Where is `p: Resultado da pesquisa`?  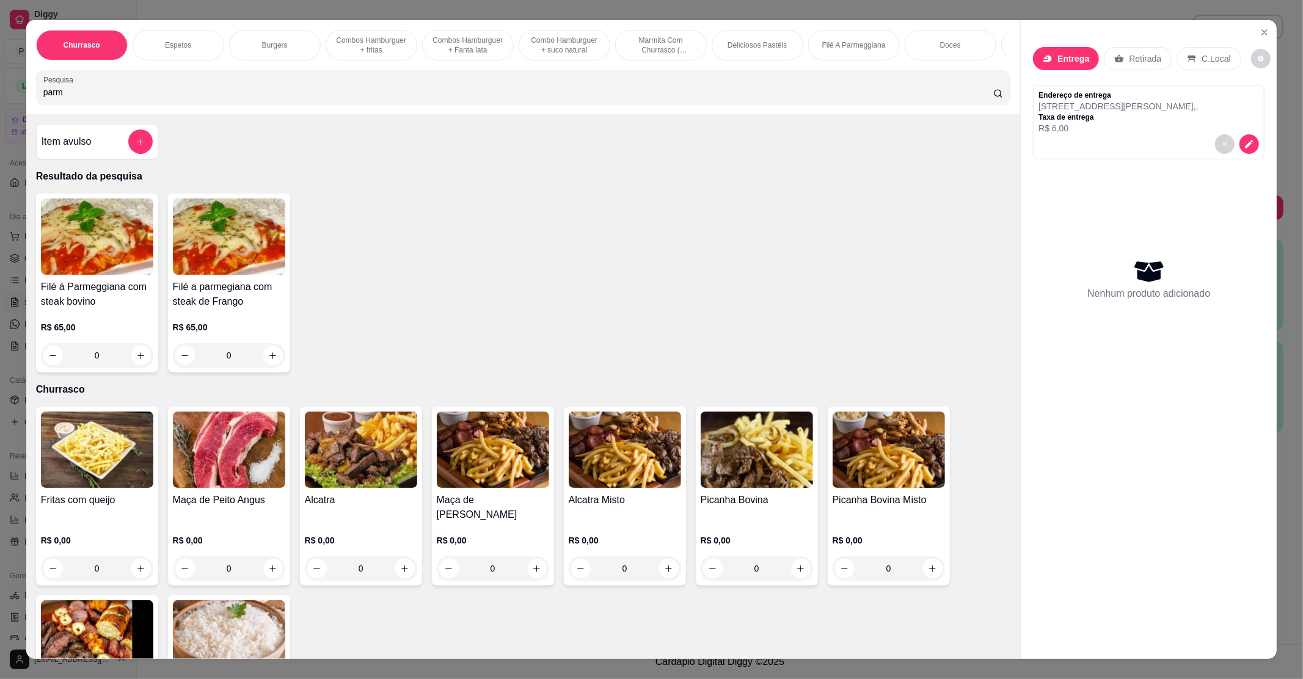
p: Resultado da pesquisa is located at coordinates (524, 177).